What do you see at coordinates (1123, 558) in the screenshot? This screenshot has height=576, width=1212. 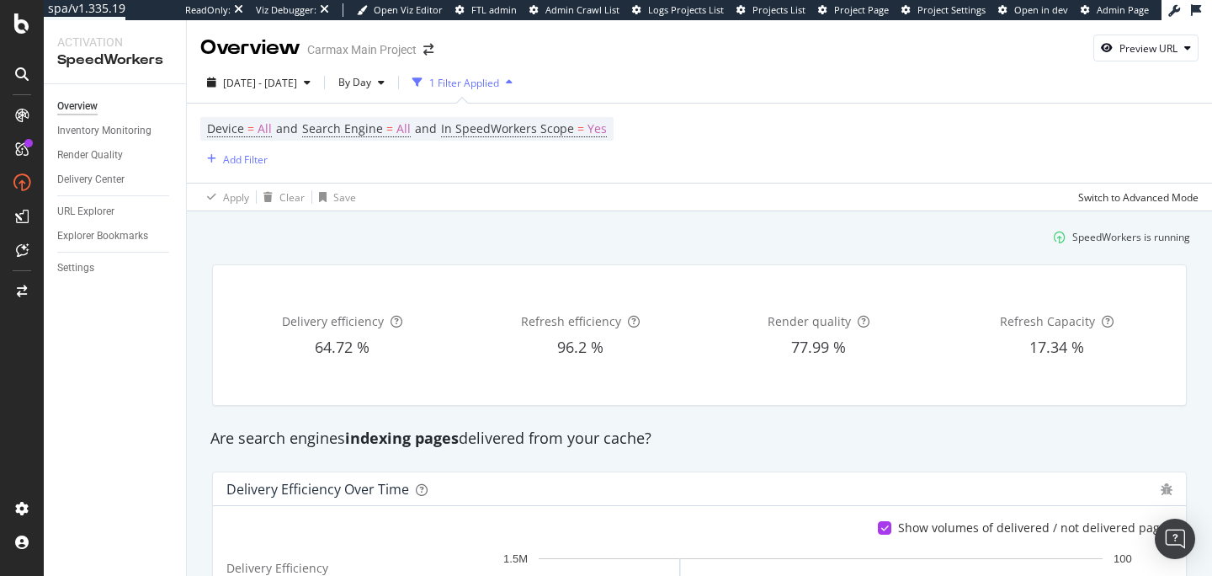 I see `text: 100` at bounding box center [1123, 558].